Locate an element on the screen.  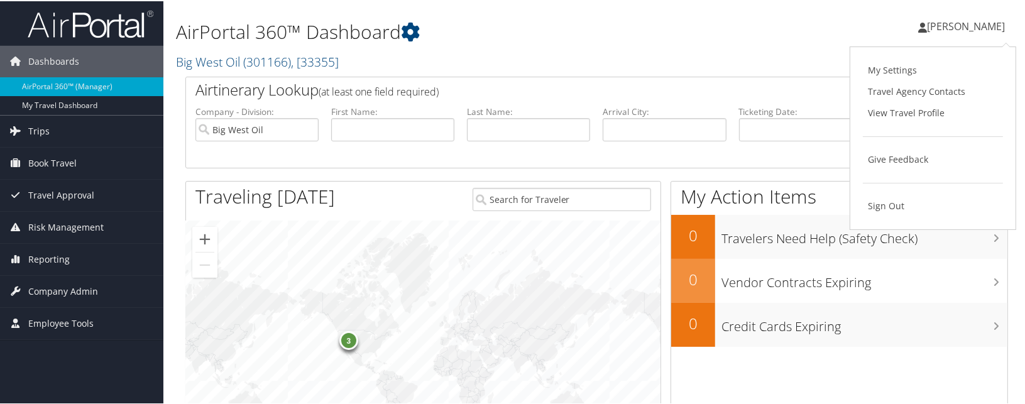
span: Reporting is located at coordinates (49, 258).